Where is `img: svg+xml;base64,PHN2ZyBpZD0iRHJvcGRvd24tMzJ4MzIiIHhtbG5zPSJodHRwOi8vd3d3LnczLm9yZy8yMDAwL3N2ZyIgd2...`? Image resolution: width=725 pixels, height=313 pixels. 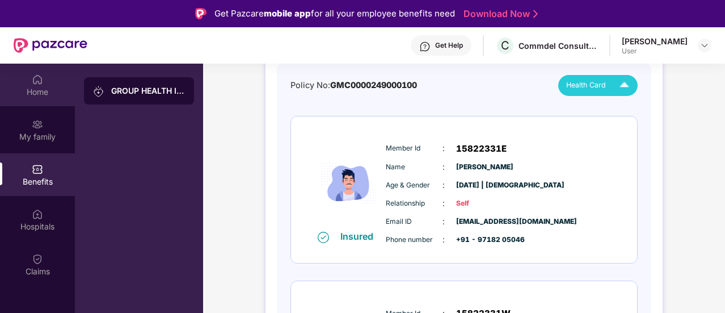
img: svg+xml;base64,PHN2ZyBpZD0iRHJvcGRvd24tMzJ4MzIiIHhtbG5zPSJodHRwOi8vd3d3LnczLm9yZy8yMDAwL3N2ZyIgd2... is located at coordinates (705, 45).